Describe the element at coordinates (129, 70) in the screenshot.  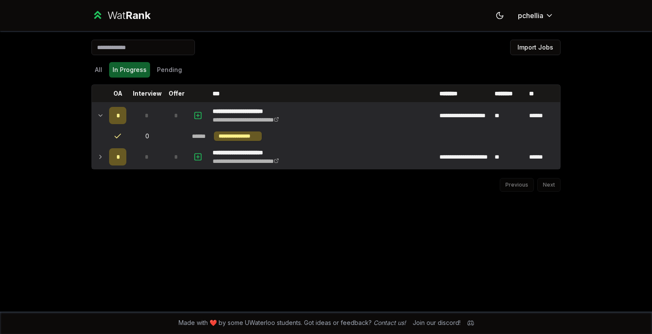
I see `button: In Progress` at that location.